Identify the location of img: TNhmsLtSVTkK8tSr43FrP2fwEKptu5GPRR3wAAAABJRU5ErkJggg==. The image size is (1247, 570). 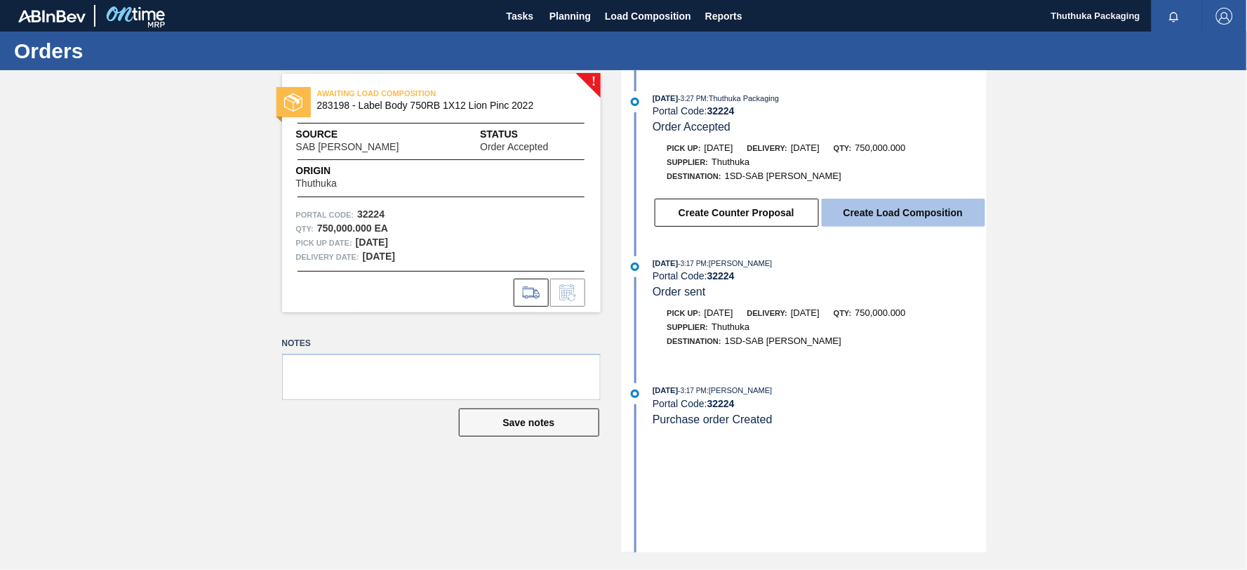
(52, 16).